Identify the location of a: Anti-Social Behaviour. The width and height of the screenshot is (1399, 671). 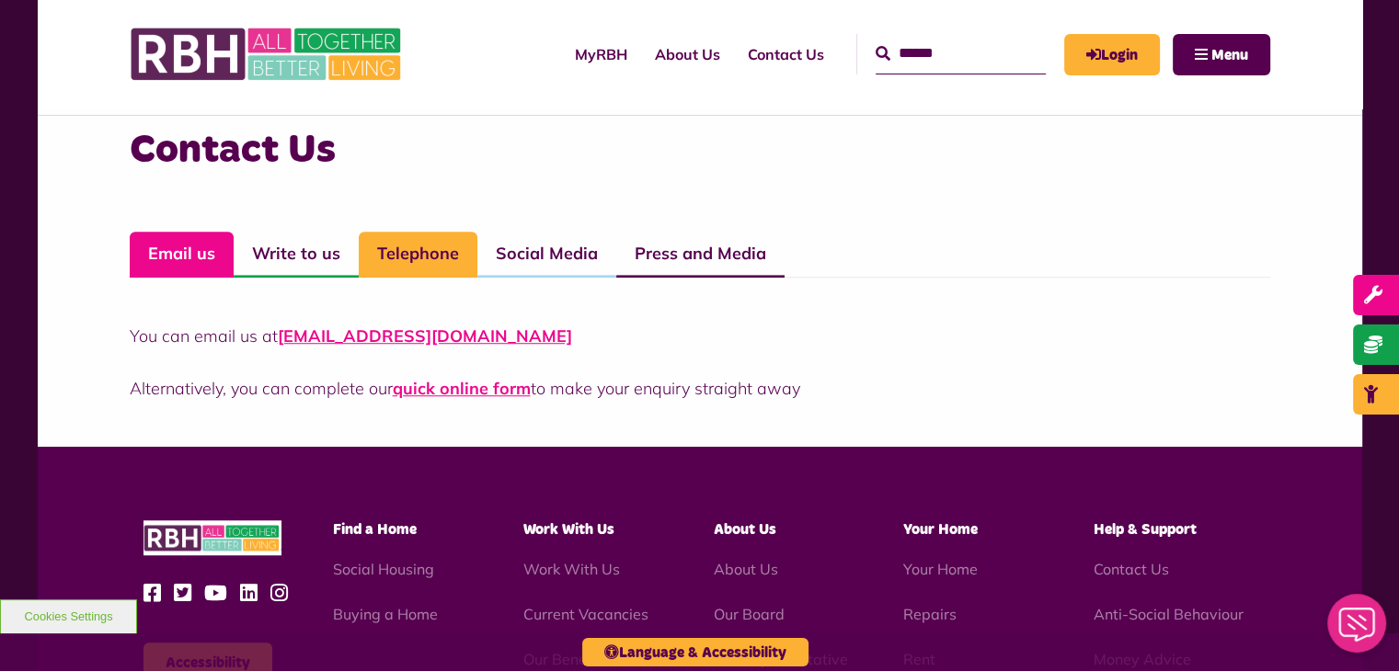
(1168, 614).